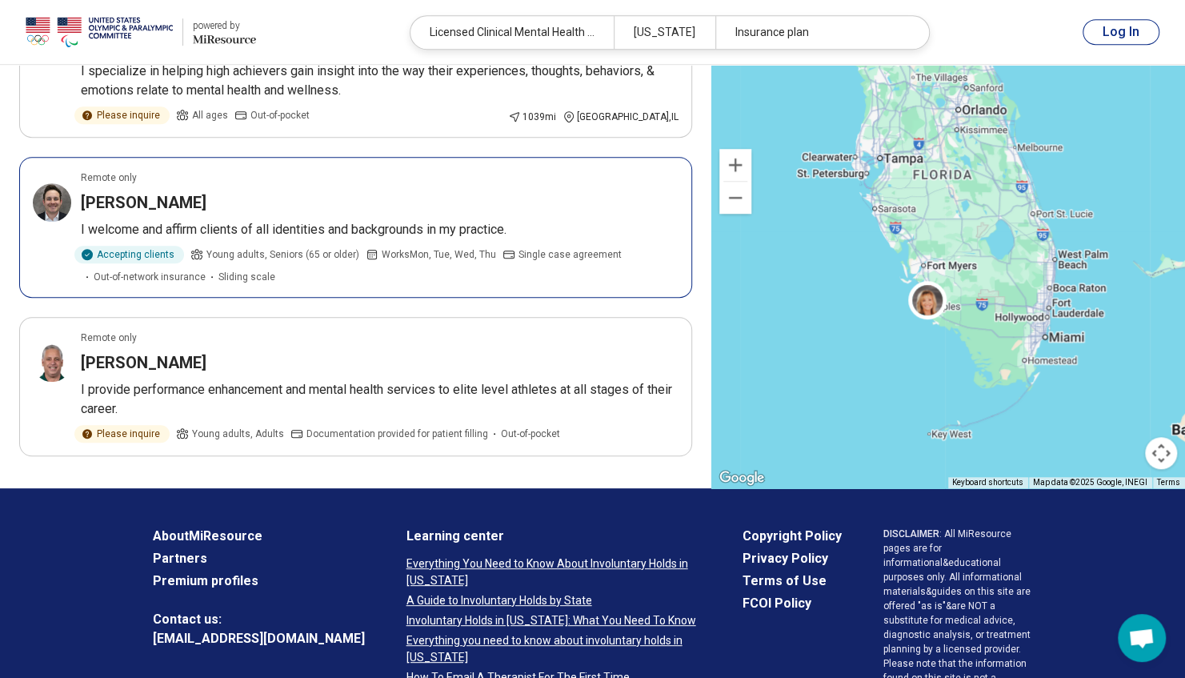  Describe the element at coordinates (1141, 638) in the screenshot. I see `a: Open chat` at that location.